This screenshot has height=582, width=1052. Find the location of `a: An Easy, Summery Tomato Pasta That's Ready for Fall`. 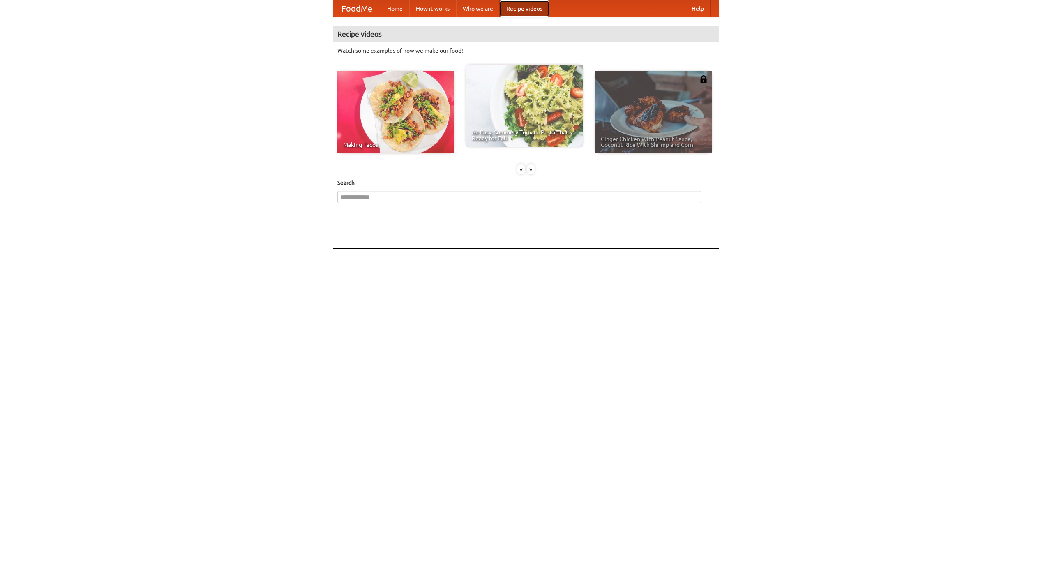

a: An Easy, Summery Tomato Pasta That's Ready for Fall is located at coordinates (524, 106).